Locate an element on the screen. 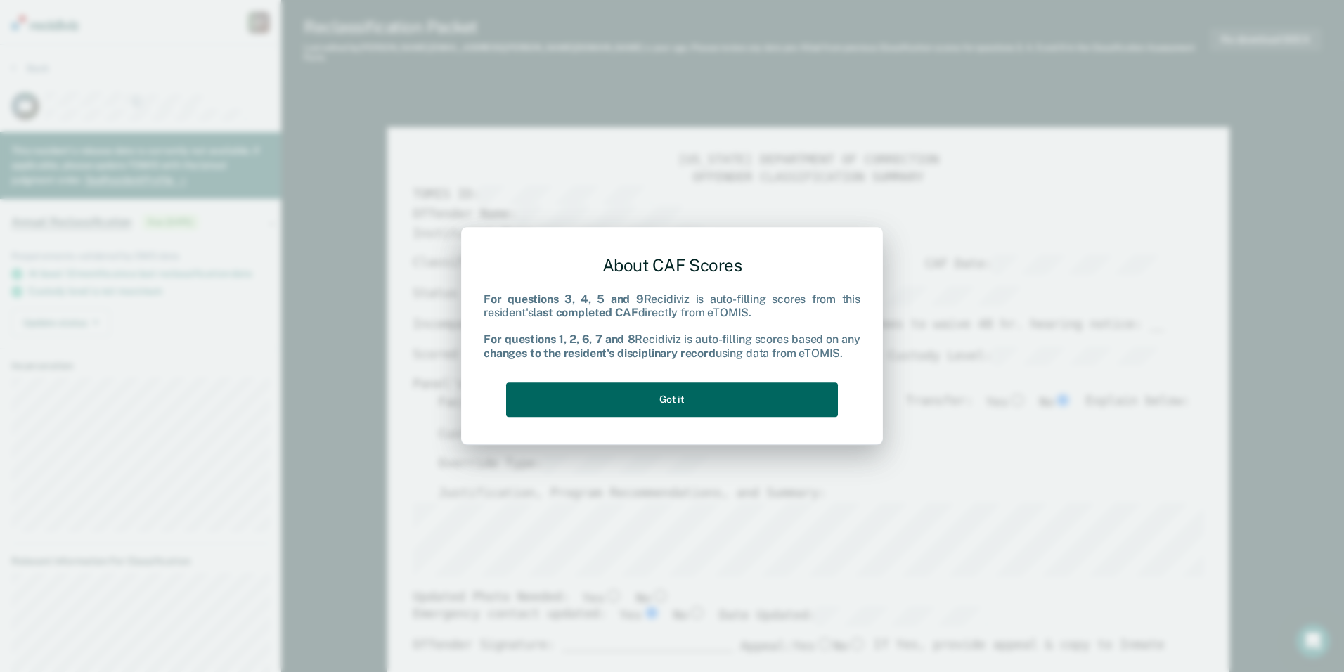 Image resolution: width=1344 pixels, height=672 pixels. div: Recidiviz is auto-filling scores from this resident's directly from eTOMIS. Recidiviz is auto-fil... is located at coordinates (672, 326).